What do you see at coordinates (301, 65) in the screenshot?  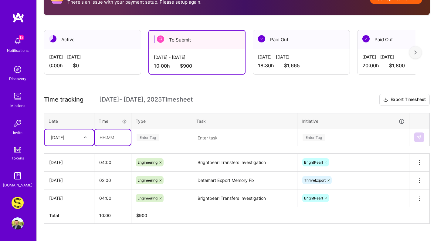 I see `div: 18:30 h` at bounding box center [301, 65].